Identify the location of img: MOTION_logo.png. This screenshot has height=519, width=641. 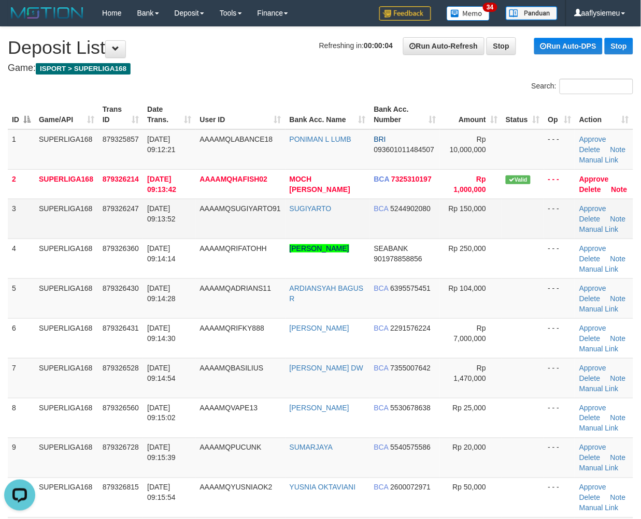
(47, 13).